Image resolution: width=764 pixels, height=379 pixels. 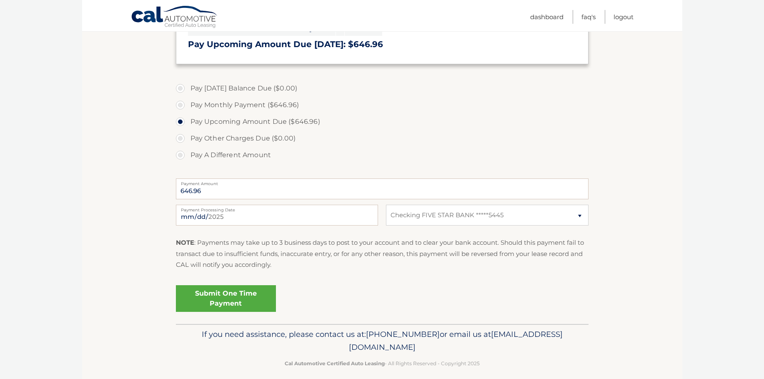 I want to click on input: Payment Date, so click(x=277, y=215).